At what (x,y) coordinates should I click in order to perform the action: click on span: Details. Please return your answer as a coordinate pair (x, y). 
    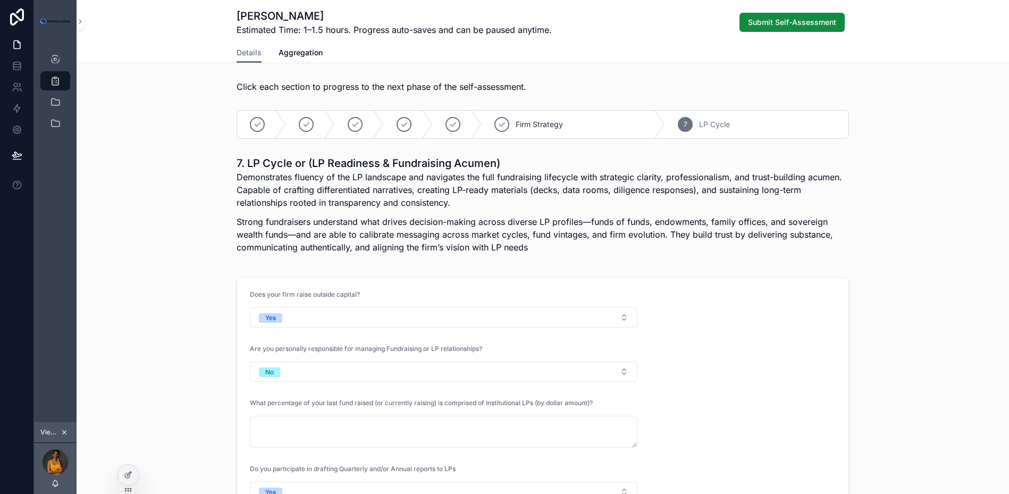
    Looking at the image, I should click on (249, 53).